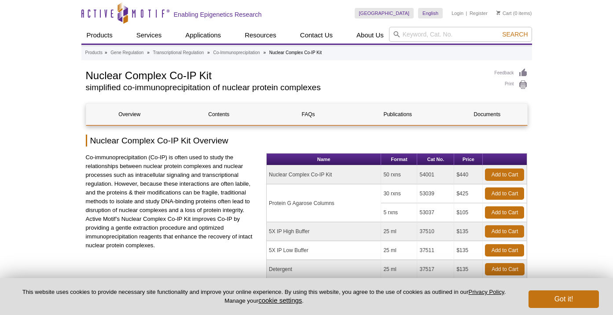 The image size is (613, 315). Describe the element at coordinates (179, 53) in the screenshot. I see `a: Transcriptional Regulation` at that location.